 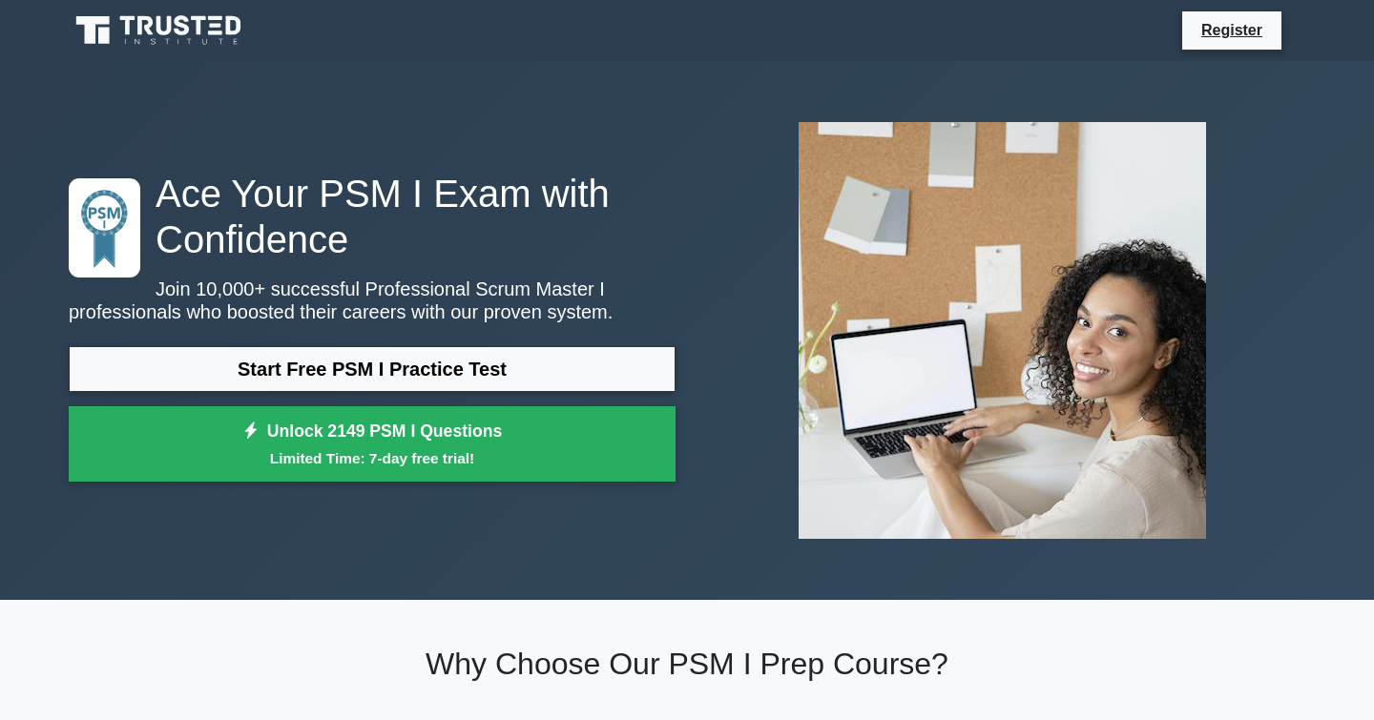 I want to click on small: Limited Time: 7-day free trial!, so click(x=372, y=458).